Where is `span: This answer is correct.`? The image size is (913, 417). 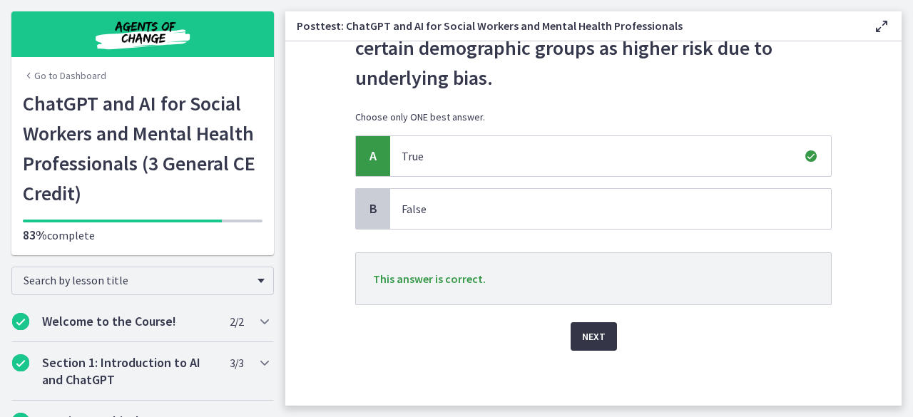
span: This answer is correct. is located at coordinates (429, 279).